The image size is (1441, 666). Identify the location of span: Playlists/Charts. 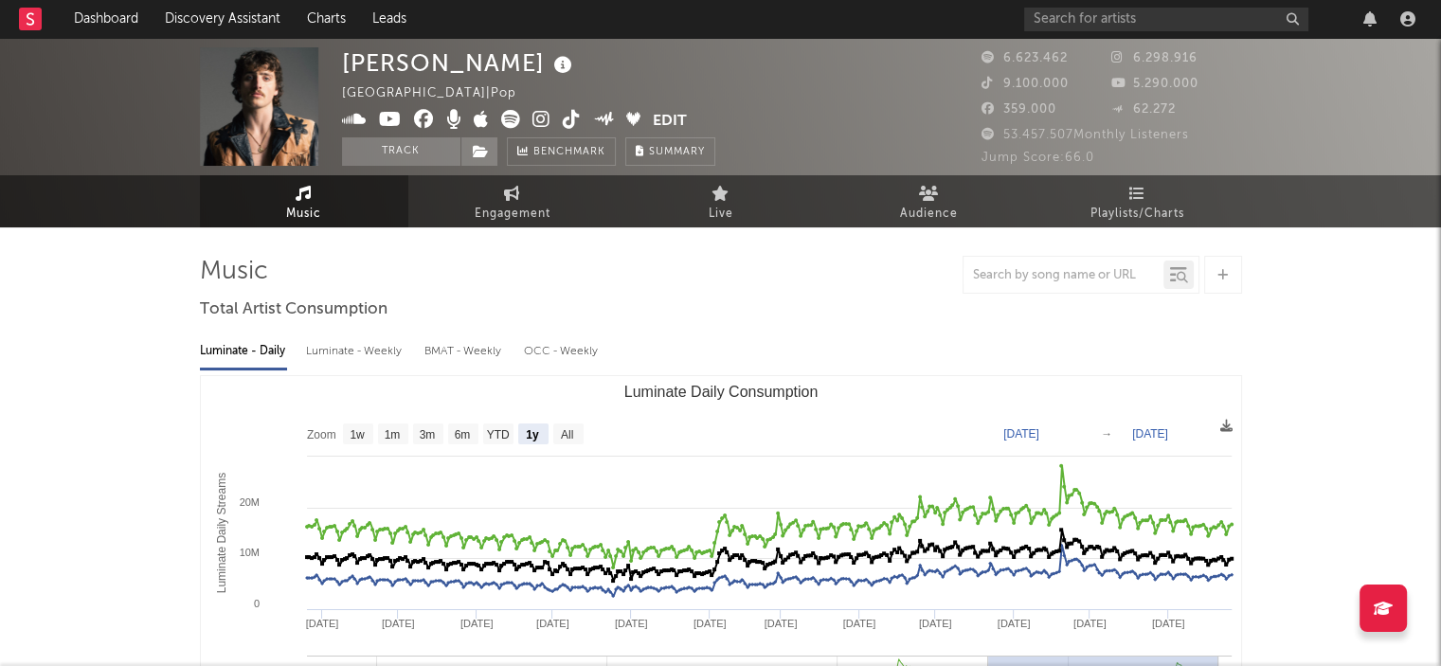
(1137, 214).